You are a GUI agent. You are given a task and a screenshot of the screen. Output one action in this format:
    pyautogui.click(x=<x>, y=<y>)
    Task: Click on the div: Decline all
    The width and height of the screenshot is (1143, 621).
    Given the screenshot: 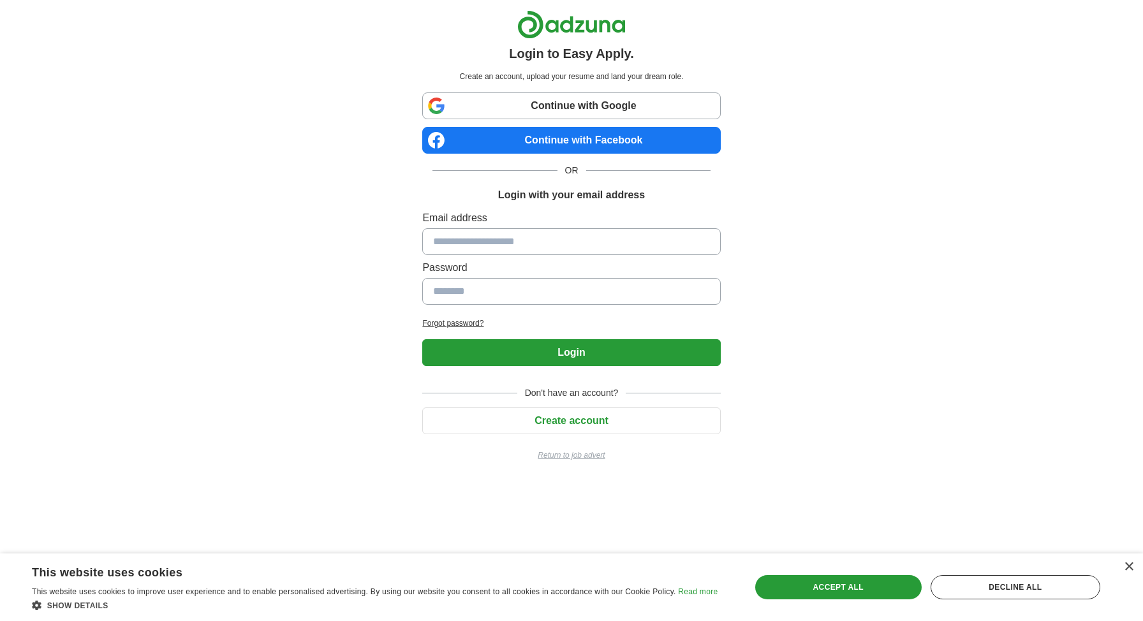 What is the action you would take?
    pyautogui.click(x=1015, y=587)
    